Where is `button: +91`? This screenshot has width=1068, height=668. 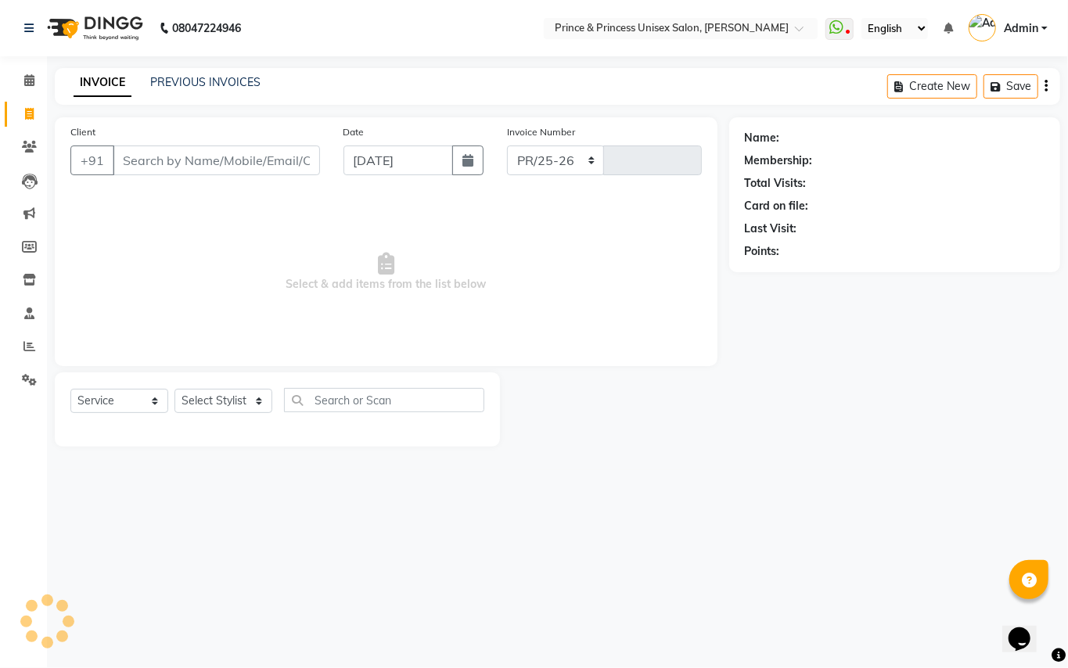 button: +91 is located at coordinates (92, 160).